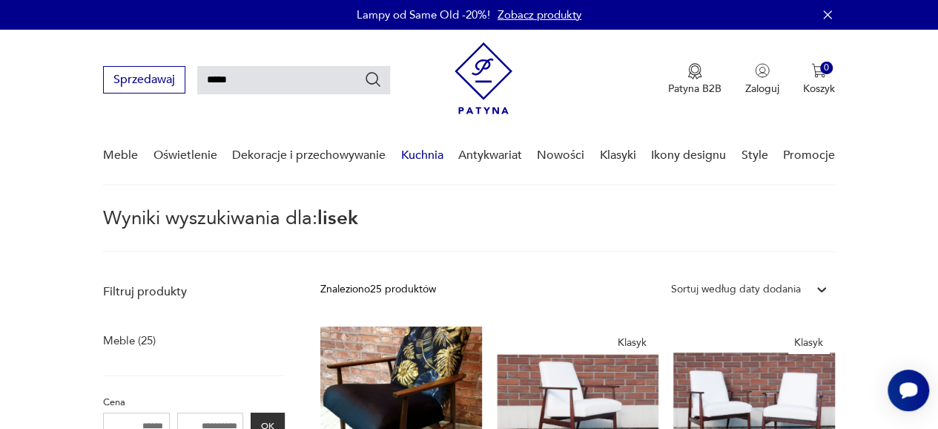 The height and width of the screenshot is (429, 938). I want to click on button: Patyna B2B, so click(695, 79).